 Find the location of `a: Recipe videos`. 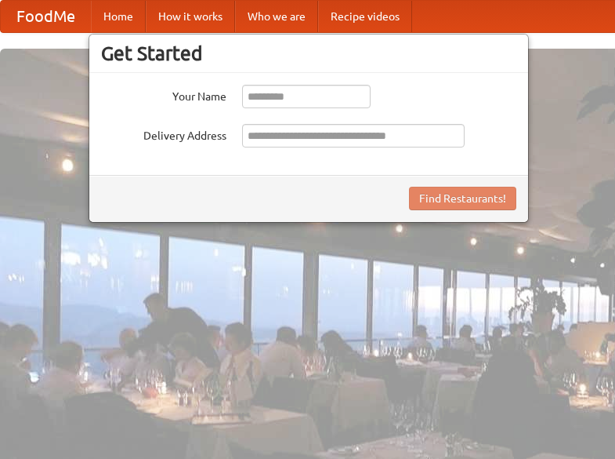

a: Recipe videos is located at coordinates (365, 16).